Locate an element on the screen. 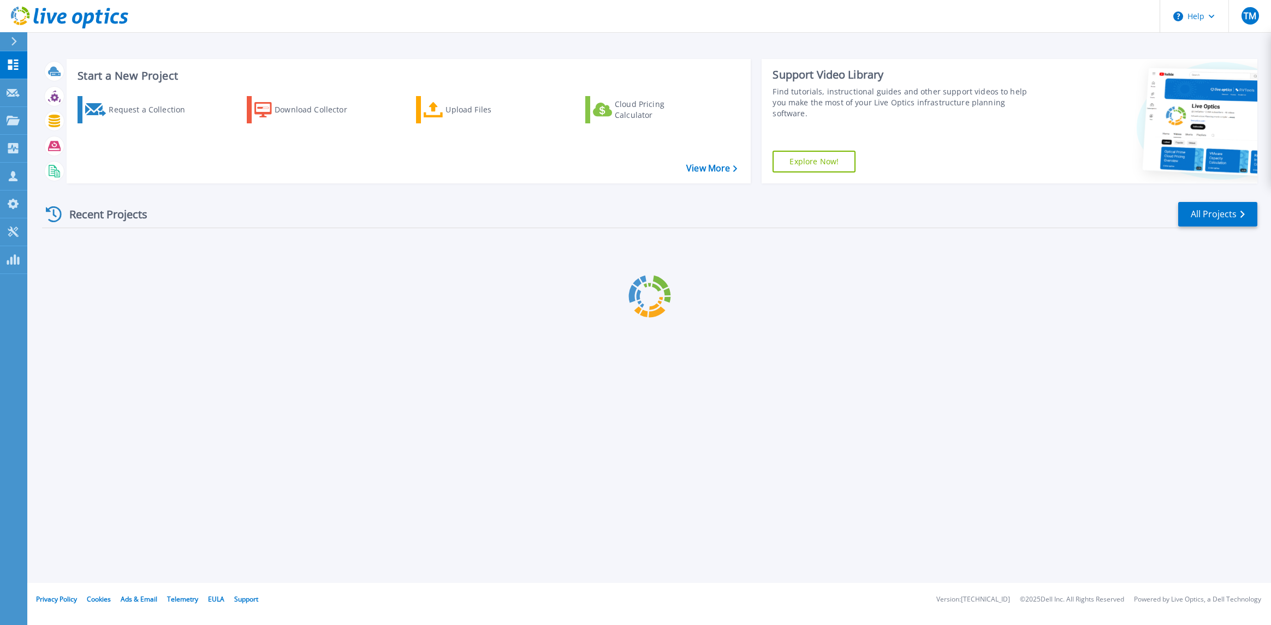 This screenshot has width=1271, height=625. li: Powered by Live Optics, a Dell Technology is located at coordinates (1197, 600).